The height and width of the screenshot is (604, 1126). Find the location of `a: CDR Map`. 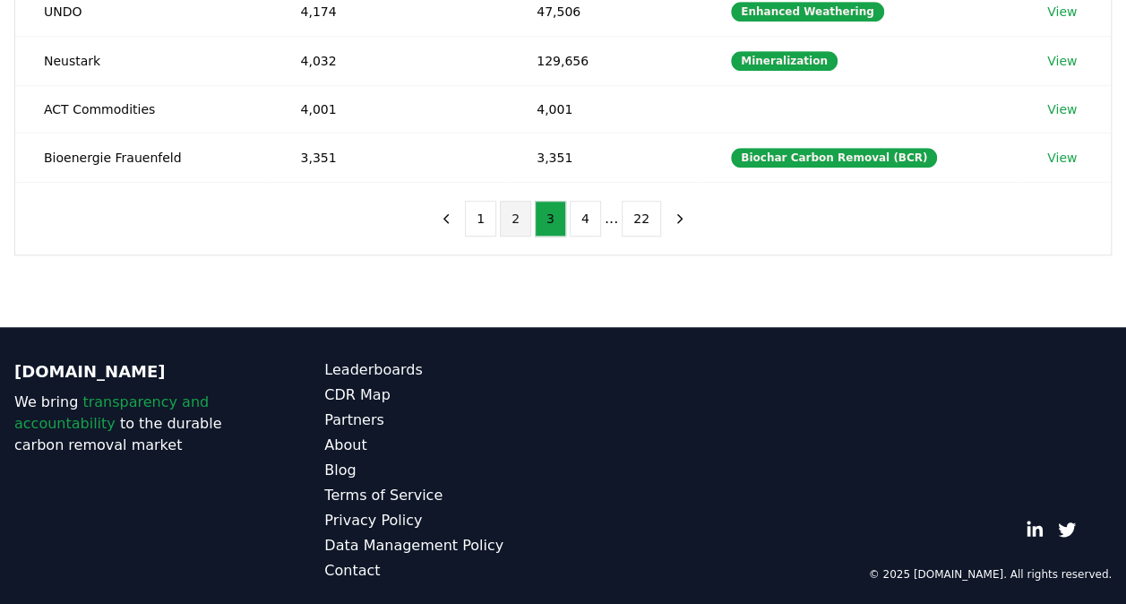

a: CDR Map is located at coordinates (443, 395).